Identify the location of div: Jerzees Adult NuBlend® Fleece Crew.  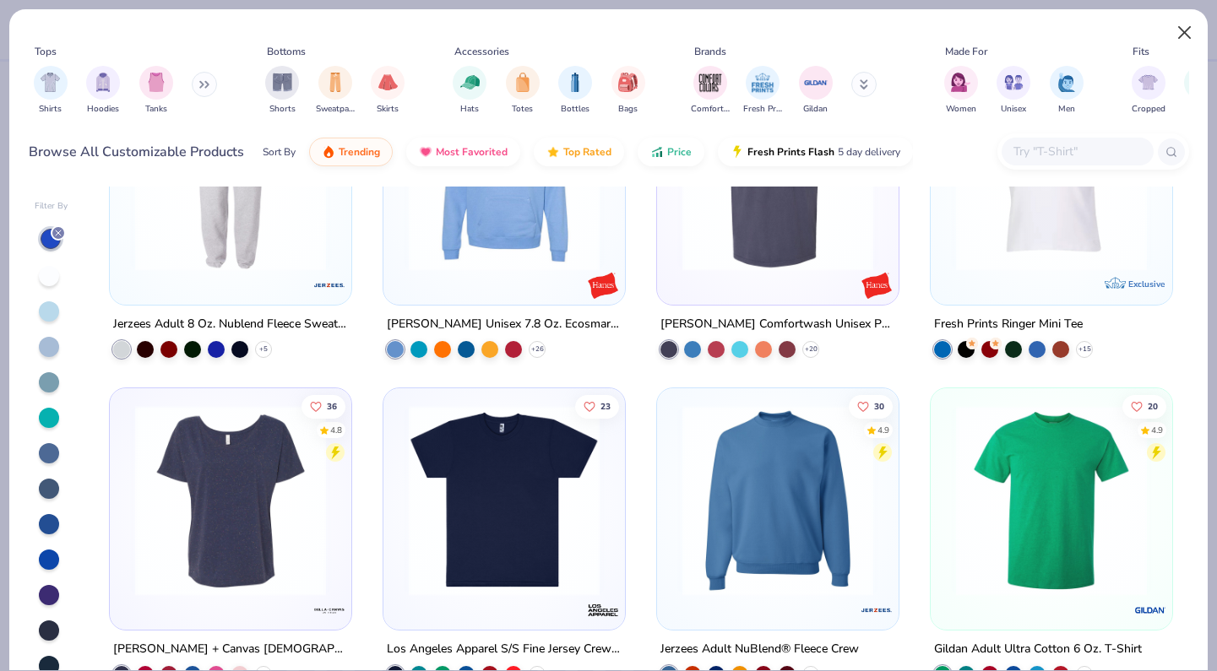
(759, 649).